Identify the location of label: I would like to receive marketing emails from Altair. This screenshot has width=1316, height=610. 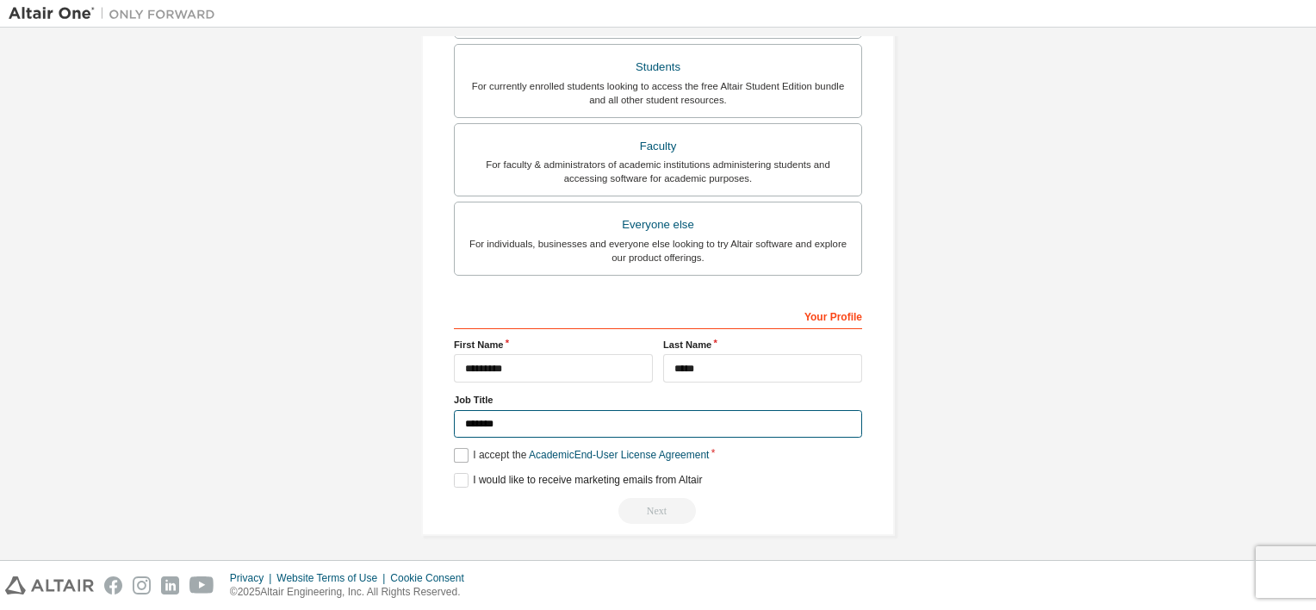
(578, 480).